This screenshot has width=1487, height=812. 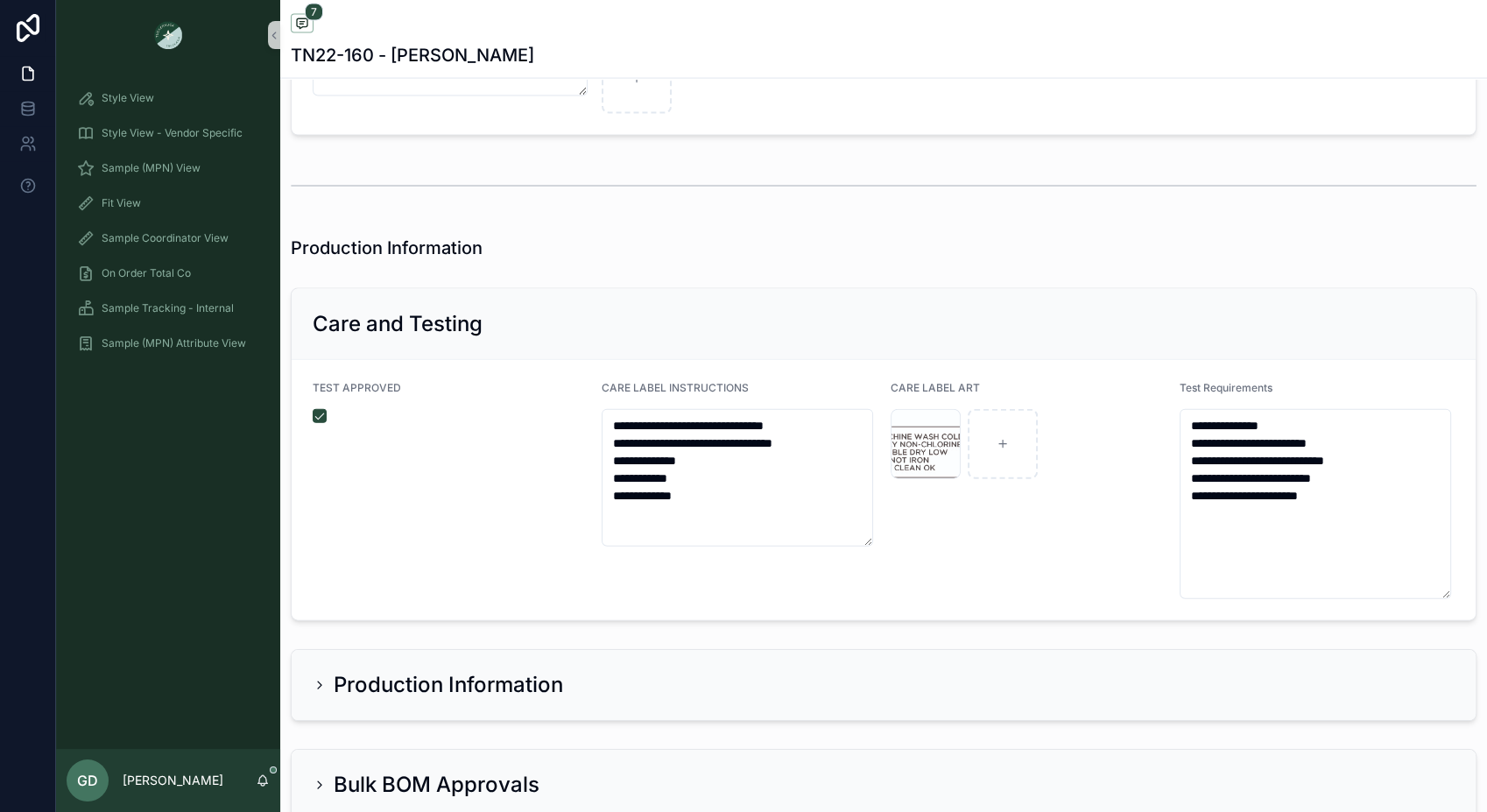 What do you see at coordinates (302, 25) in the screenshot?
I see `button: 7` at bounding box center [302, 25].